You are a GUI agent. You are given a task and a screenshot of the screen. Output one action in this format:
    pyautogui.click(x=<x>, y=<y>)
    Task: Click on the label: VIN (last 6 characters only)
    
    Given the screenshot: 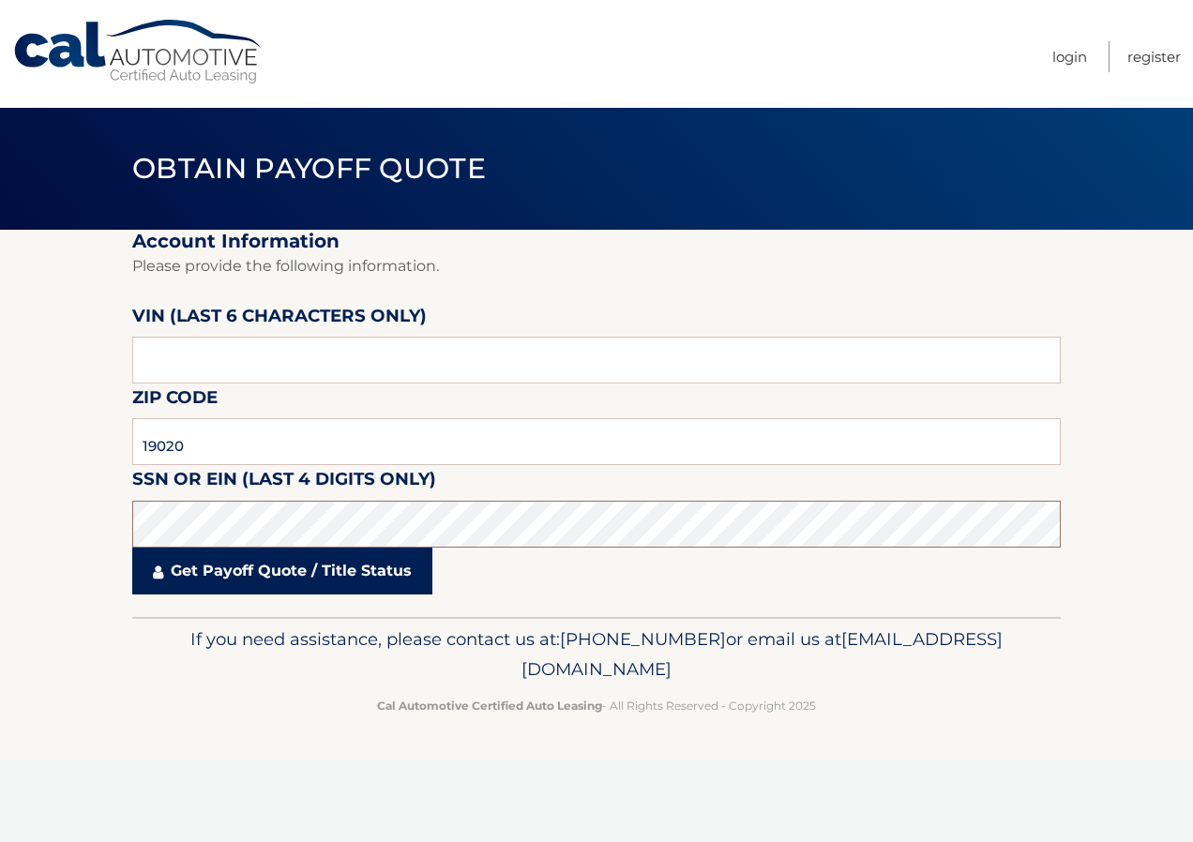 What is the action you would take?
    pyautogui.click(x=279, y=319)
    